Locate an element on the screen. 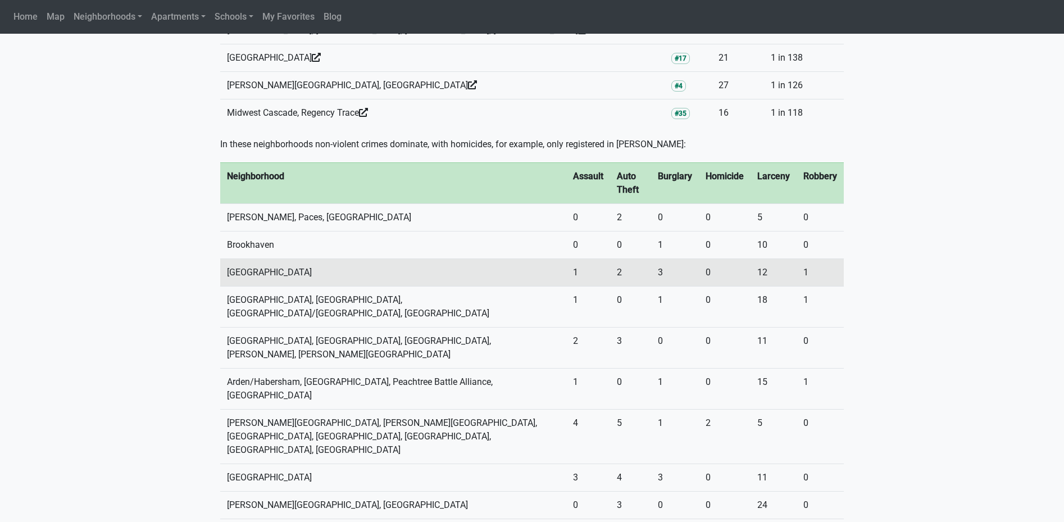 The image size is (1064, 522). td: 10 is located at coordinates (773, 245).